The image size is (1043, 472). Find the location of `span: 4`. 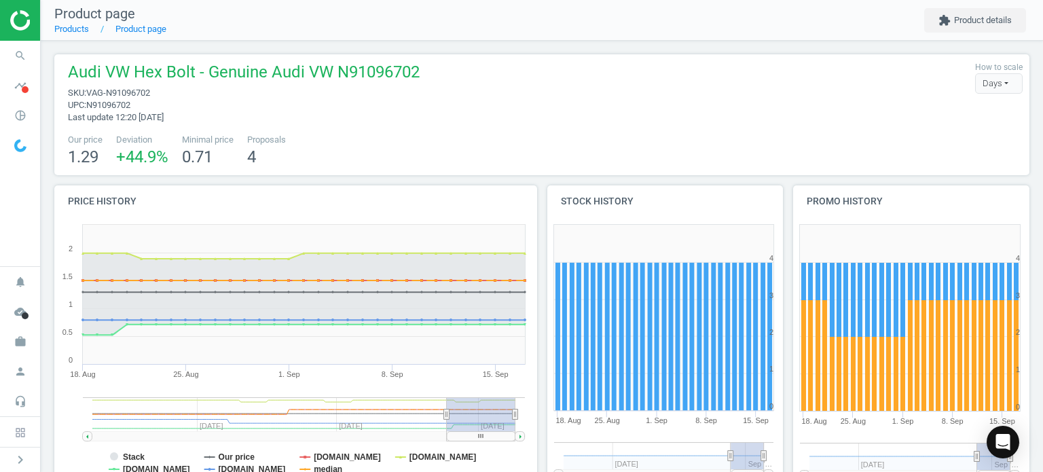

span: 4 is located at coordinates (251, 157).